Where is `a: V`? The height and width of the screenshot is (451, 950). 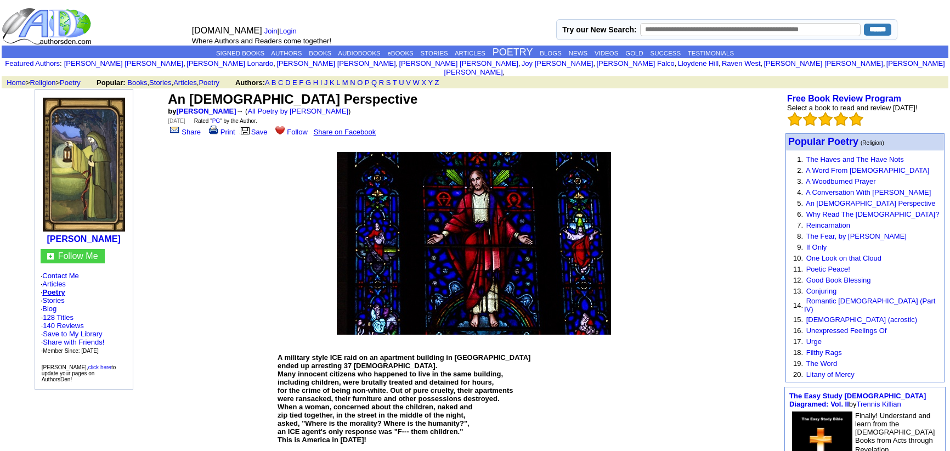
a: V is located at coordinates (408, 82).